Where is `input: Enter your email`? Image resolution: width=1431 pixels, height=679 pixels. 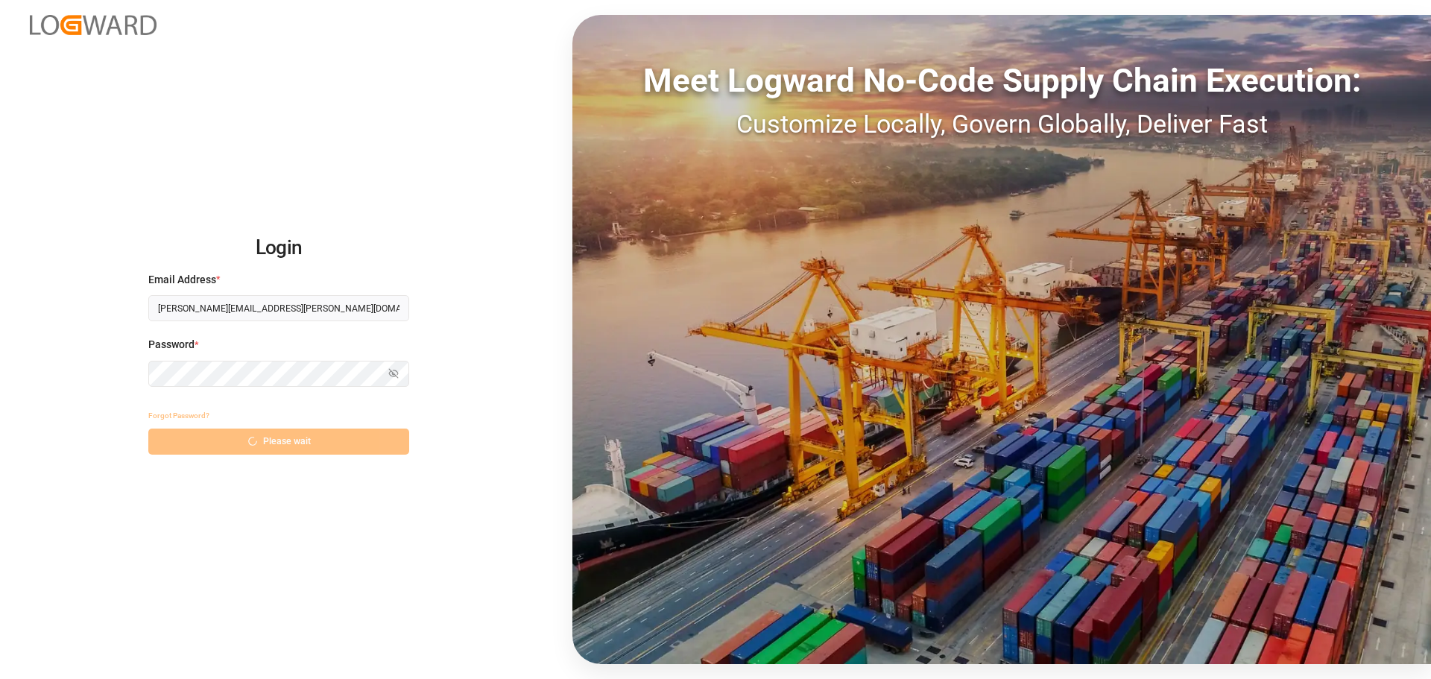
input: Enter your email is located at coordinates (279, 308).